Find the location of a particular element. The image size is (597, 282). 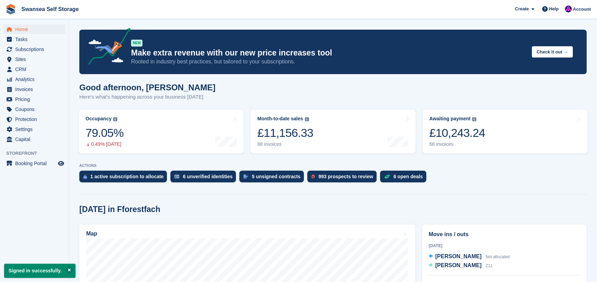

img: Donna Davies is located at coordinates (569, 9).